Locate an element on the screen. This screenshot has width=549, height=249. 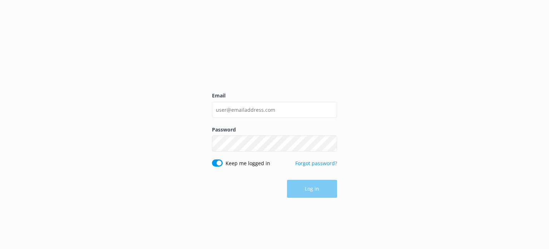
label: Password is located at coordinates (275, 130).